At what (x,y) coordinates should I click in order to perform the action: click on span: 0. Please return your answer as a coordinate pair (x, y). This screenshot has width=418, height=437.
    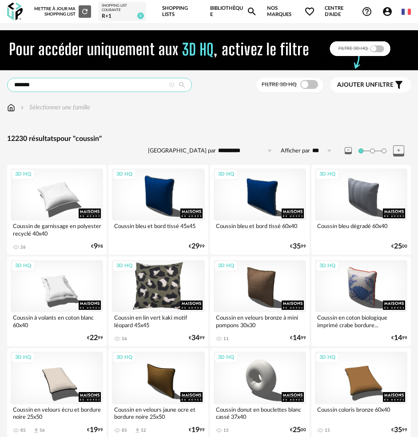
    Looking at the image, I should click on (141, 16).